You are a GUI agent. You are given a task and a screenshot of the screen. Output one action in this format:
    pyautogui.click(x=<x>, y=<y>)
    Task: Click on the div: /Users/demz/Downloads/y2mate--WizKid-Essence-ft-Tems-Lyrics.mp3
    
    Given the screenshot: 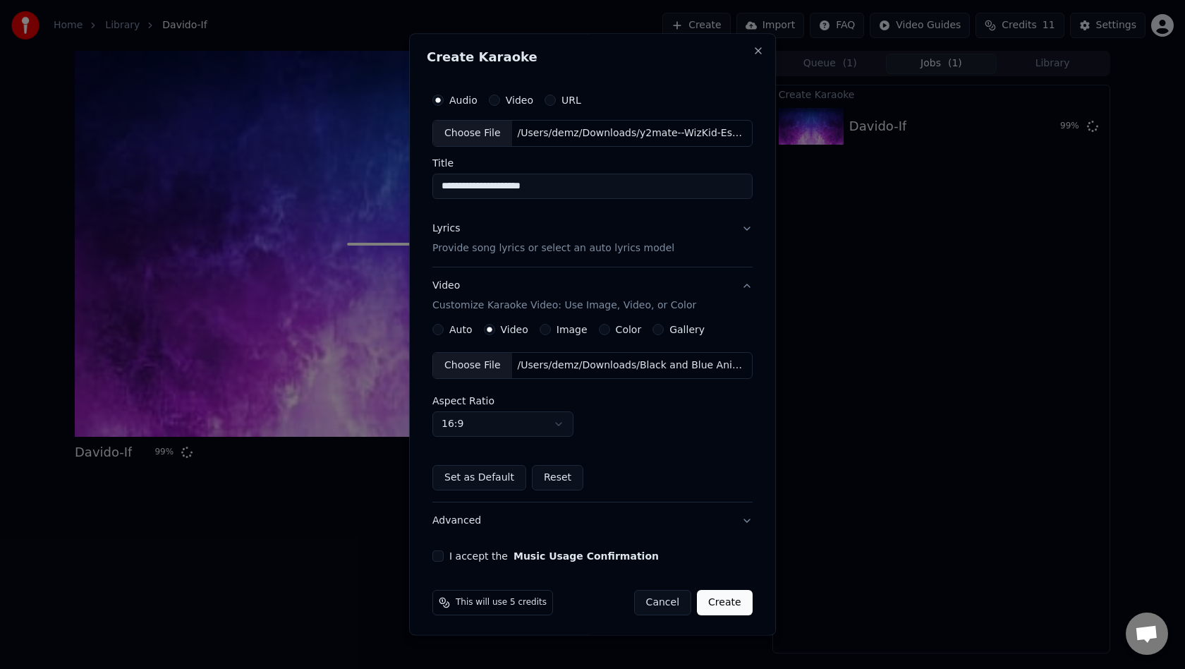 What is the action you would take?
    pyautogui.click(x=632, y=133)
    